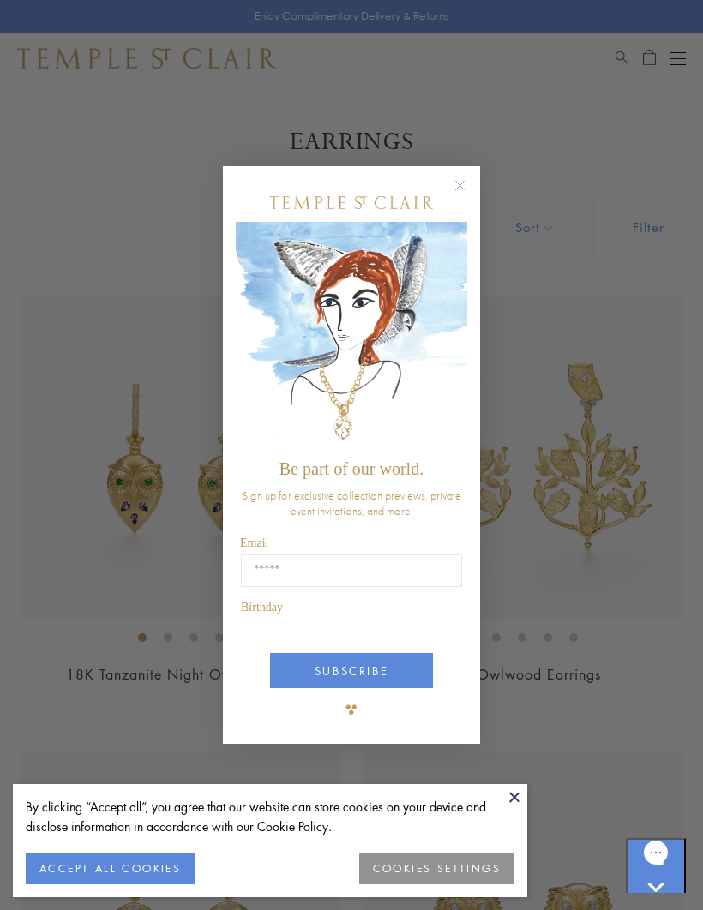  I want to click on button: Close dialog, so click(468, 194).